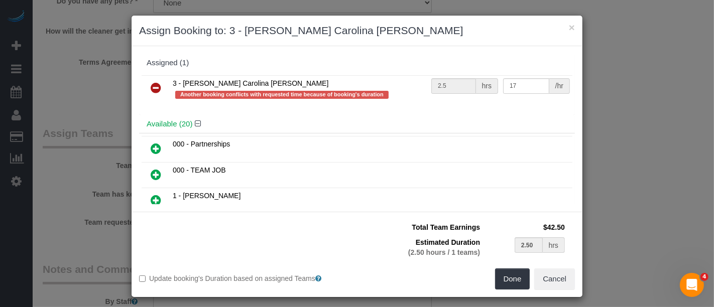  What do you see at coordinates (423, 227) in the screenshot?
I see `td: Total Team Earnings` at bounding box center [423, 227].